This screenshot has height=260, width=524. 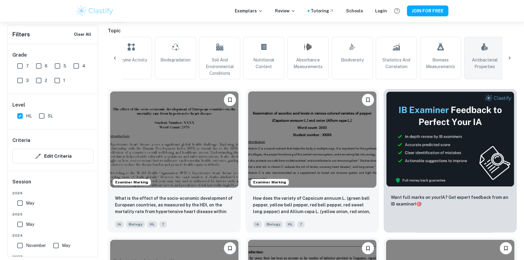 I want to click on span: Biomass Measurements, so click(x=441, y=63).